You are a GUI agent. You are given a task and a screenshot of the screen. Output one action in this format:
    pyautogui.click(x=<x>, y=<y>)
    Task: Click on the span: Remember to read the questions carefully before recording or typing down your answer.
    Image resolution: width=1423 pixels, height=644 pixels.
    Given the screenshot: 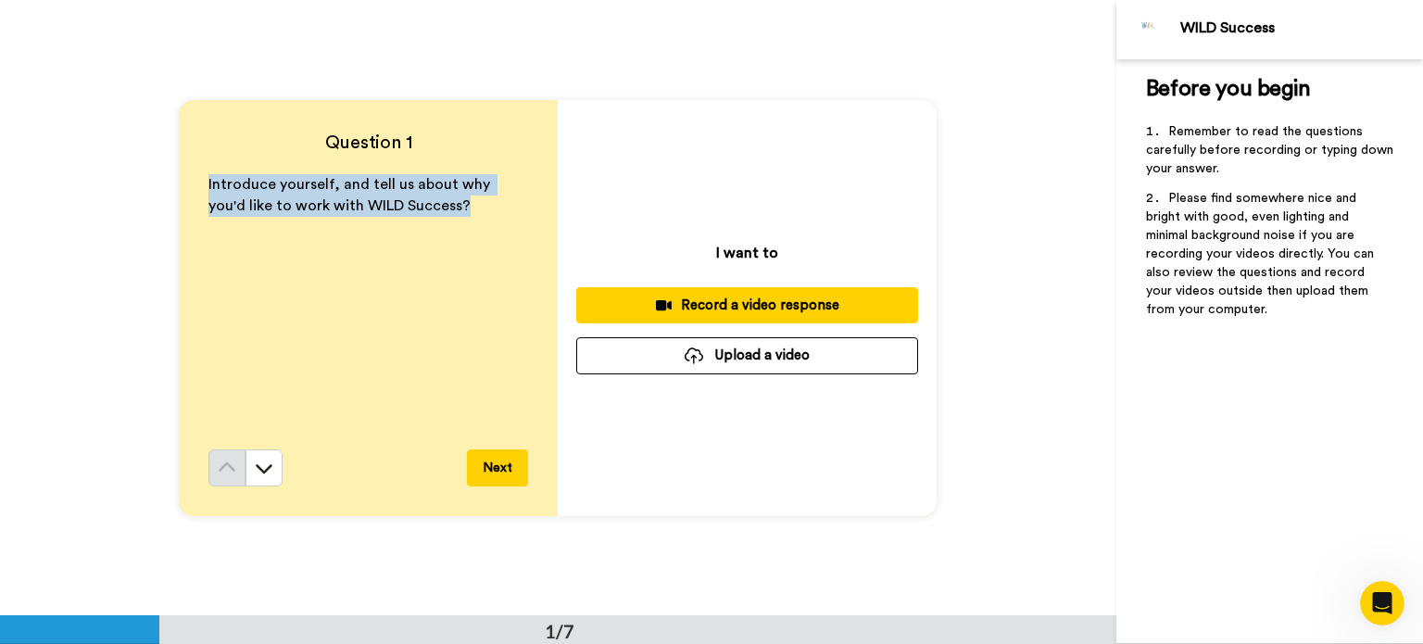 What is the action you would take?
    pyautogui.click(x=1271, y=150)
    